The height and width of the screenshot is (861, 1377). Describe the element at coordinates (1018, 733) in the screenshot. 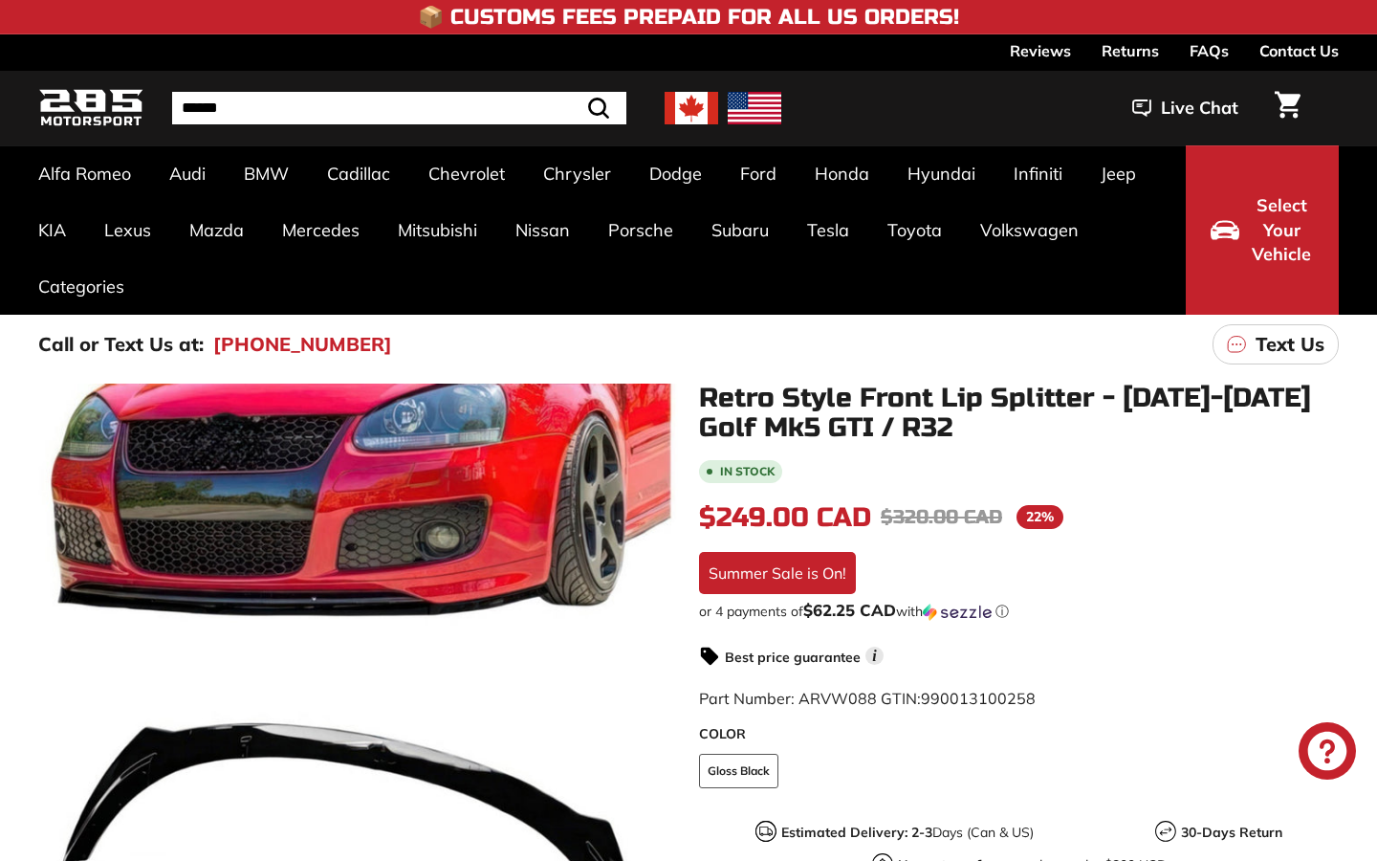

I see `label: COLOR` at that location.